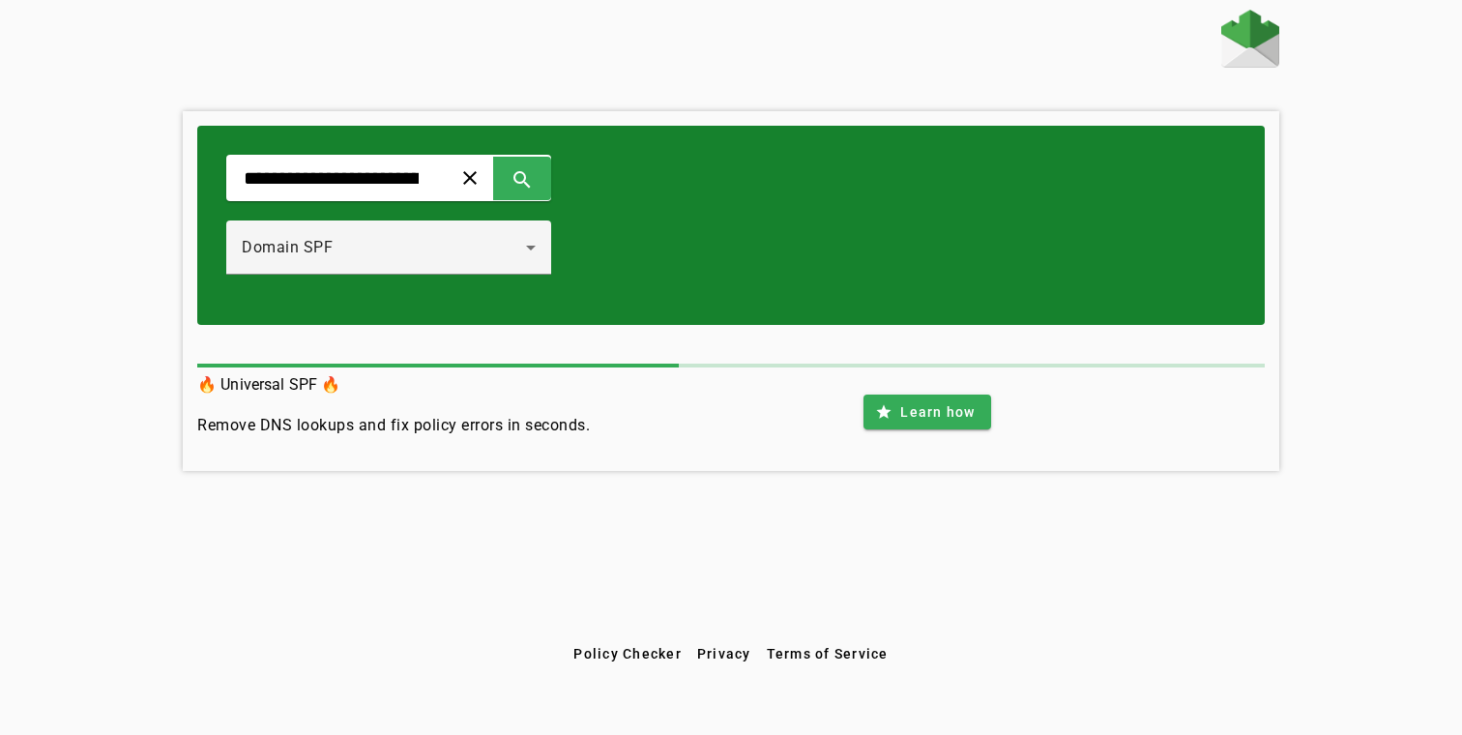 Image resolution: width=1462 pixels, height=735 pixels. I want to click on button: Policy Checker, so click(628, 654).